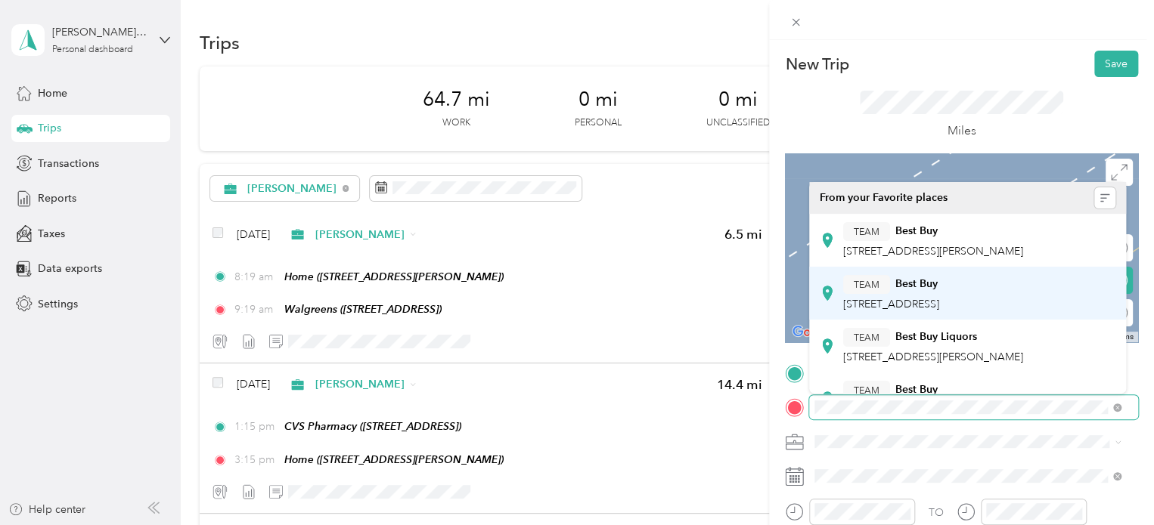  I want to click on span: From your Favorite places, so click(883, 198).